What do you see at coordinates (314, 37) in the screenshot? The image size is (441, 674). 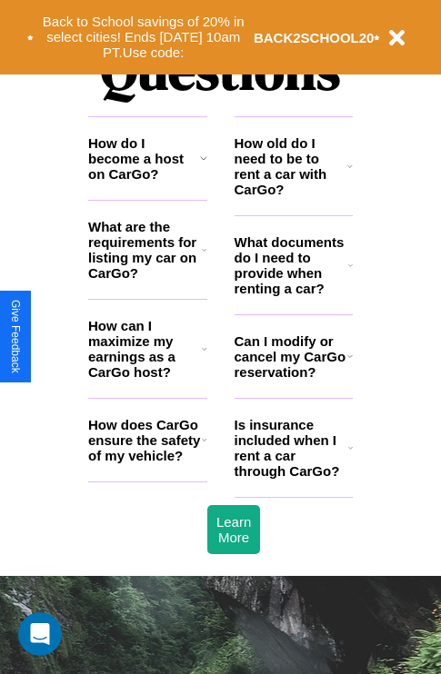 I see `b: BACK2SCHOOL20` at bounding box center [314, 37].